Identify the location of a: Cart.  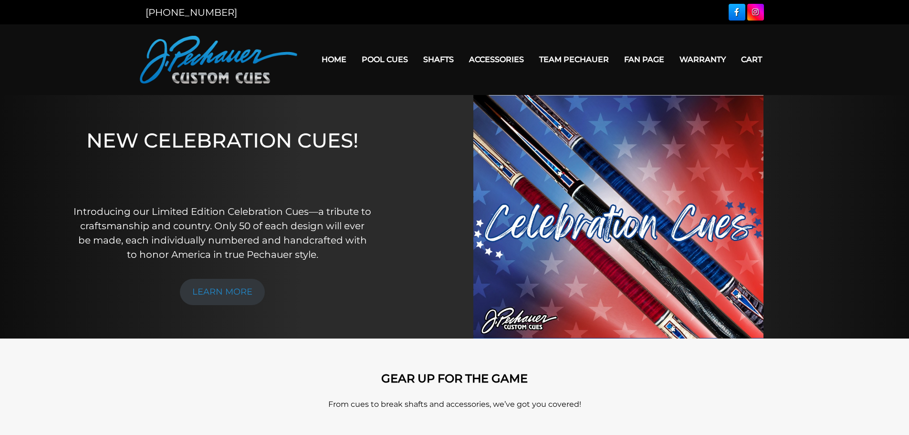
(751, 59).